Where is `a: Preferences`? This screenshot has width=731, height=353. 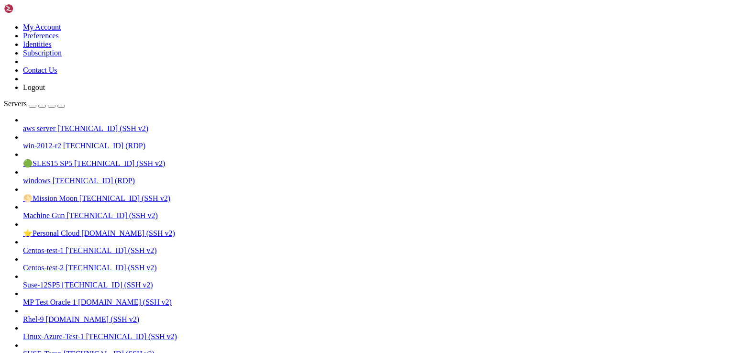 a: Preferences is located at coordinates (41, 35).